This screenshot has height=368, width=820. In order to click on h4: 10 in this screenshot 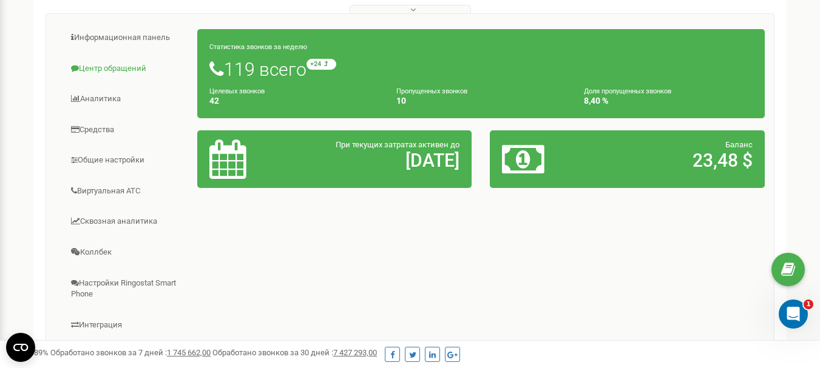, I will do `click(481, 101)`.